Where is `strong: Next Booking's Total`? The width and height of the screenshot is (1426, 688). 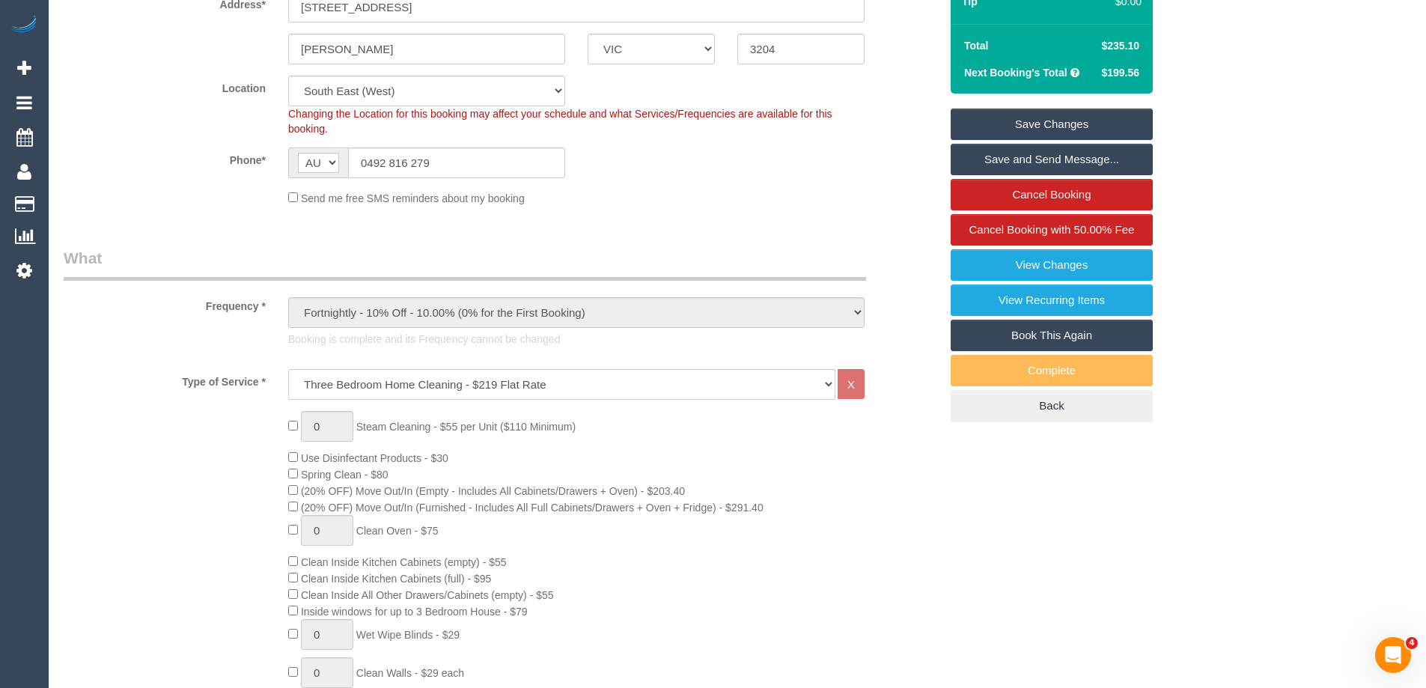 strong: Next Booking's Total is located at coordinates (1016, 73).